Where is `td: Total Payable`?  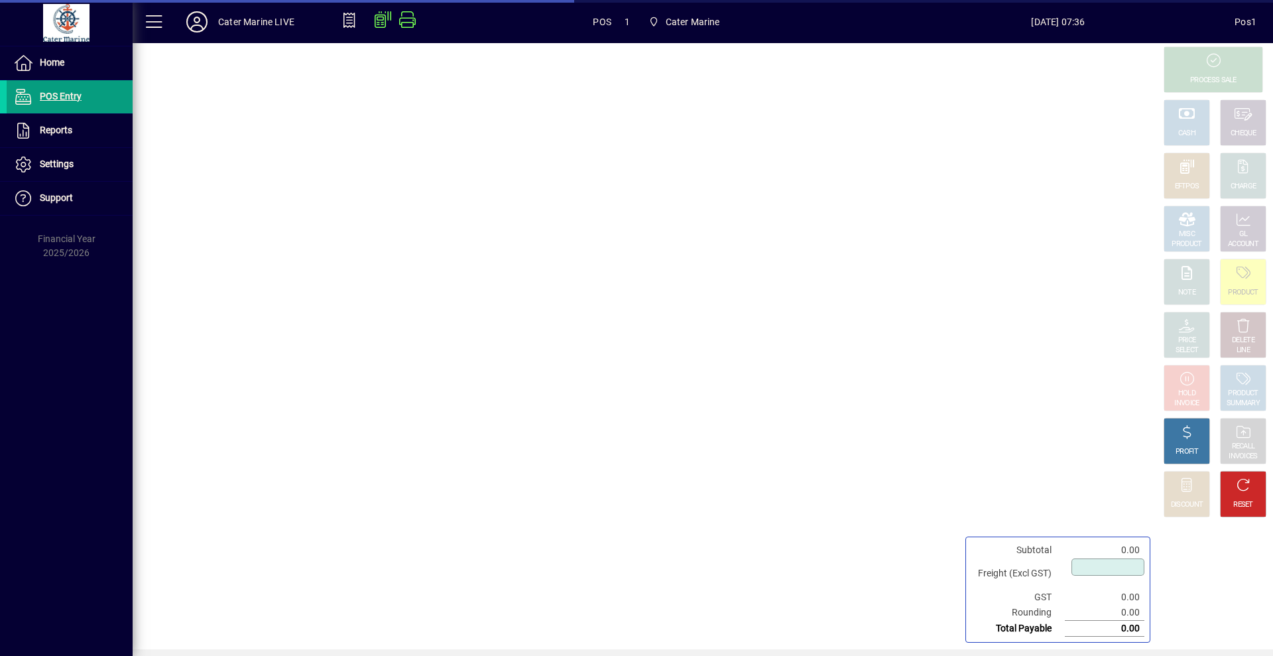 td: Total Payable is located at coordinates (1018, 628).